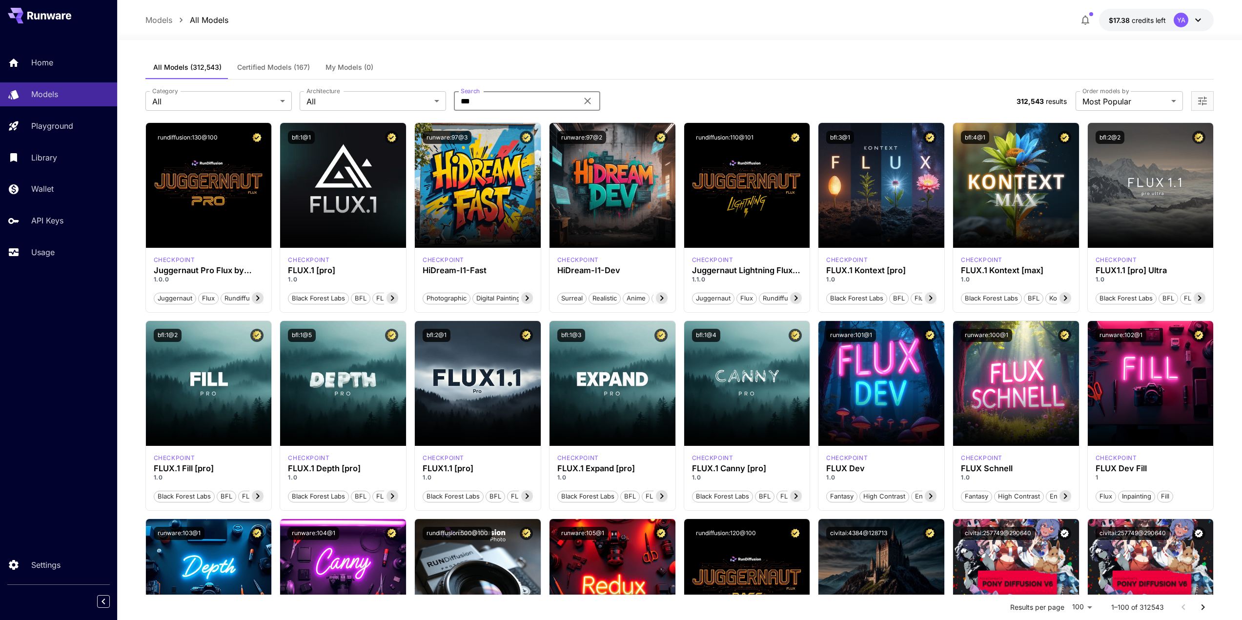 This screenshot has height=620, width=1242. What do you see at coordinates (1069, 496) in the screenshot?
I see `button: Environment` at bounding box center [1069, 496].